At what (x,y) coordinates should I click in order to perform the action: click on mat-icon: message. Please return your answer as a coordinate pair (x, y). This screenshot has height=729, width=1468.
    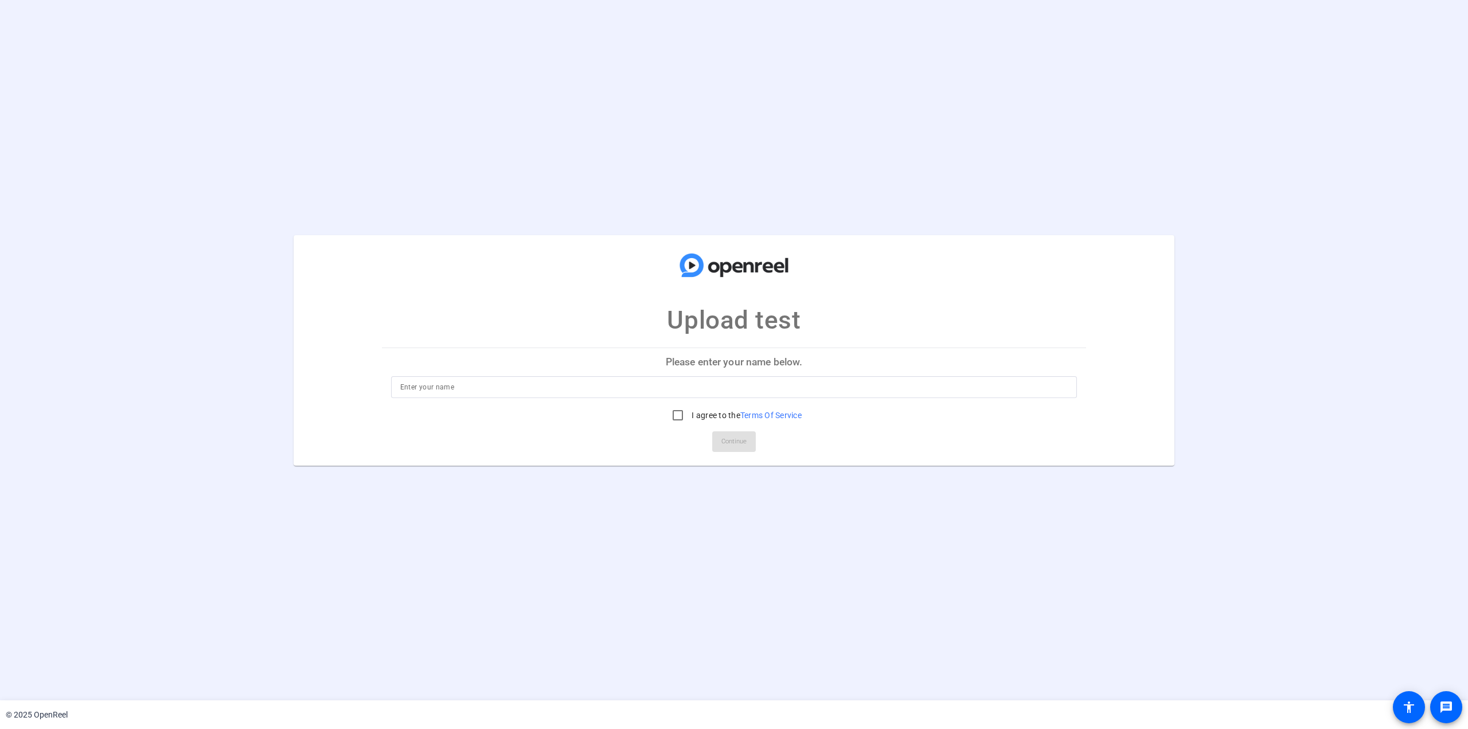
    Looking at the image, I should click on (1446, 707).